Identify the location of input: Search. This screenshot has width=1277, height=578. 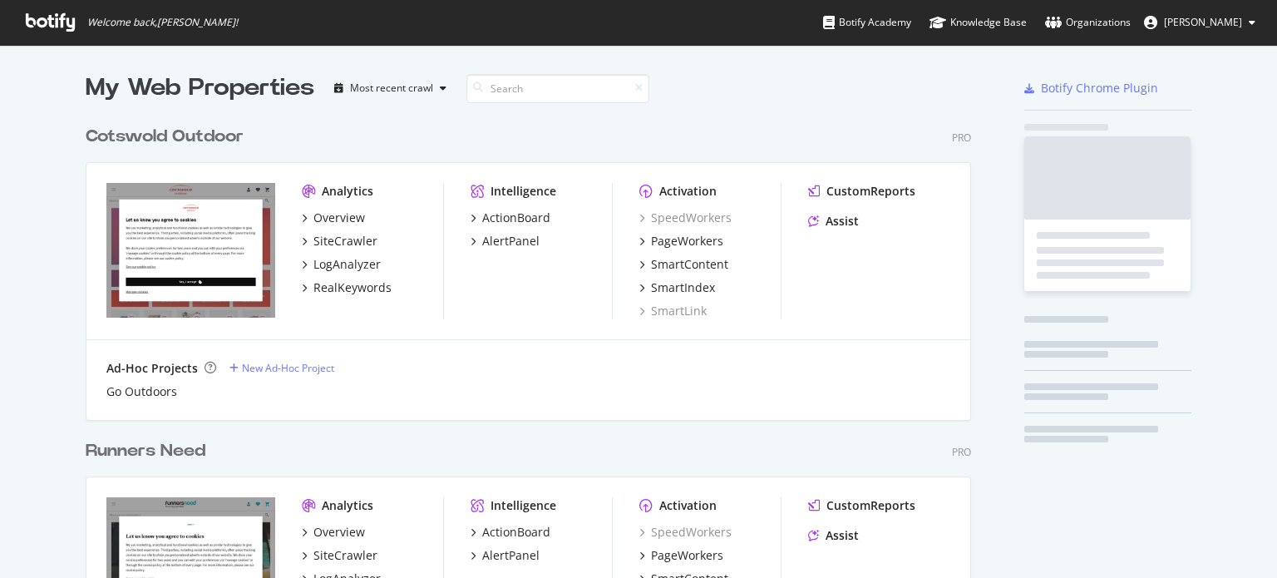
(558, 88).